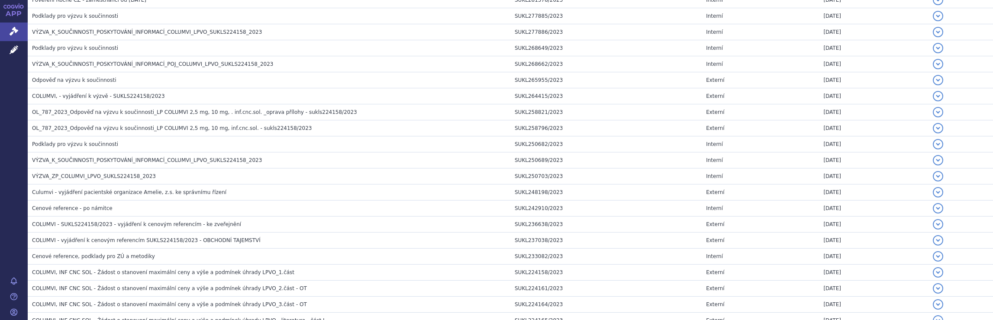  I want to click on td: SUKL236638/2023, so click(606, 224).